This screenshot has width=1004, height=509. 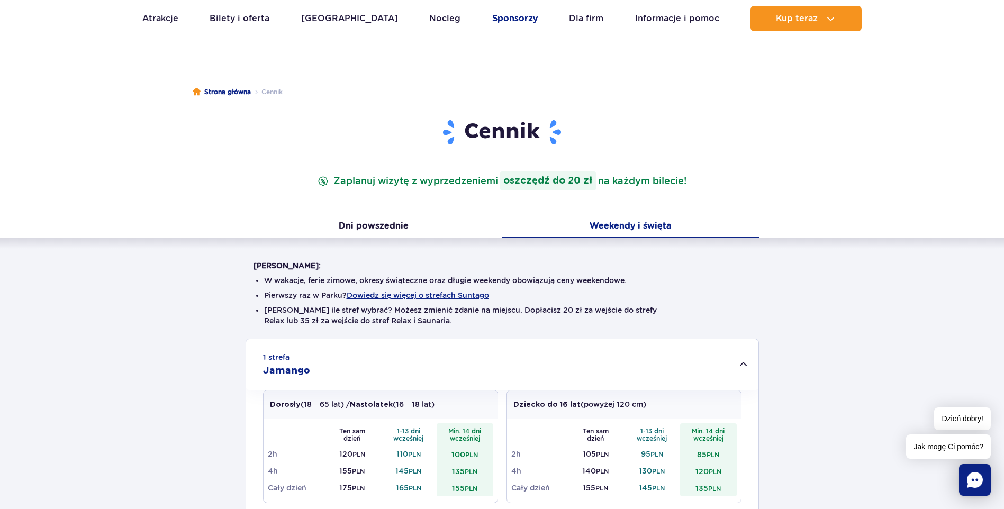 I want to click on li: W wakacje, ferie zimowe, okresy świąteczne oraz długie weekendy obowiązują ceny weekendowe., so click(x=502, y=281).